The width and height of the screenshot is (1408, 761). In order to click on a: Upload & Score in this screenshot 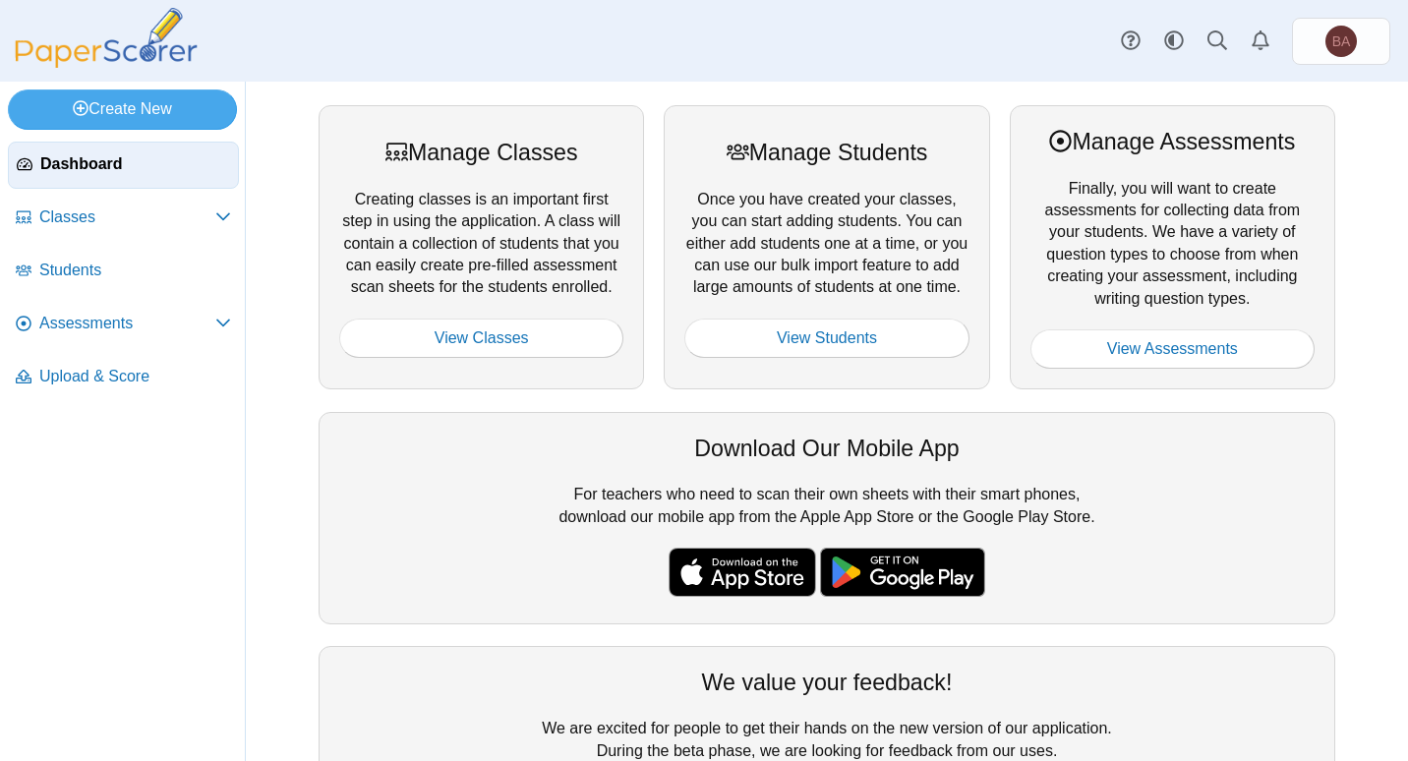, I will do `click(123, 377)`.